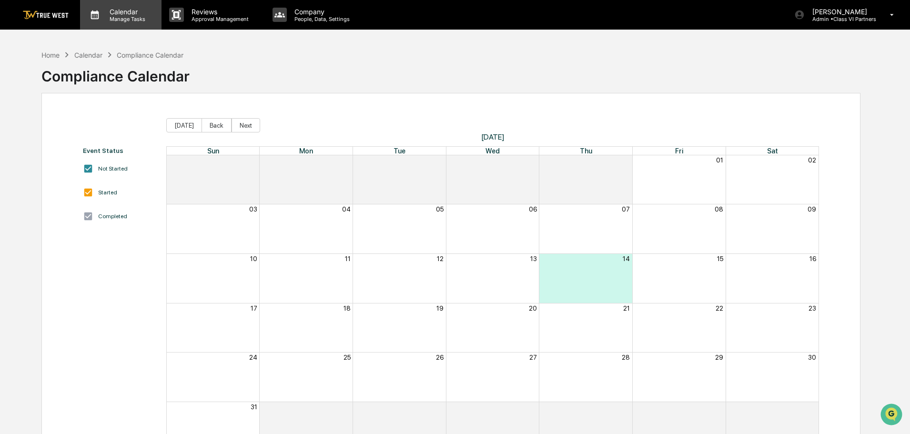 The width and height of the screenshot is (910, 434). What do you see at coordinates (12, 12) in the screenshot?
I see `button: Open customer support` at bounding box center [12, 12].